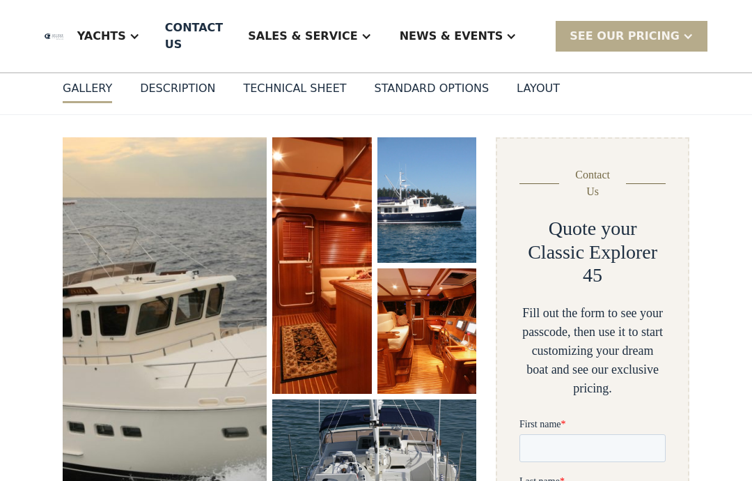  Describe the element at coordinates (194, 36) in the screenshot. I see `div: Contact US` at that location.